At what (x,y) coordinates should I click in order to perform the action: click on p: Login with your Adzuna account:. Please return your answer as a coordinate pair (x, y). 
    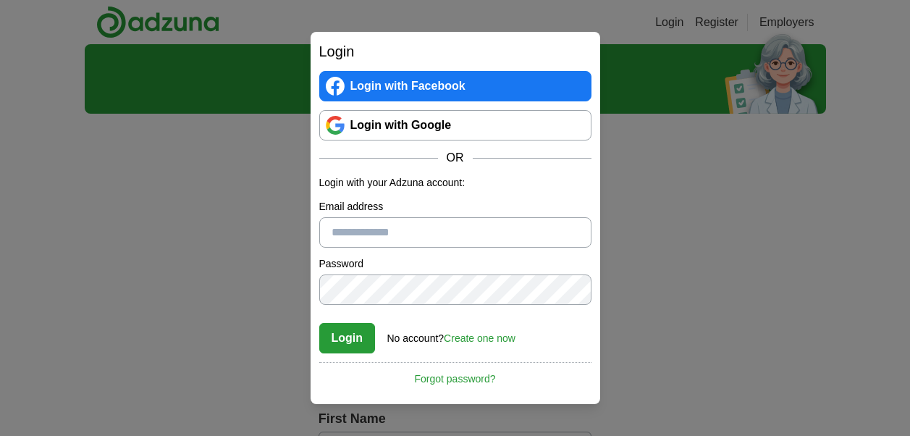
    Looking at the image, I should click on (455, 182).